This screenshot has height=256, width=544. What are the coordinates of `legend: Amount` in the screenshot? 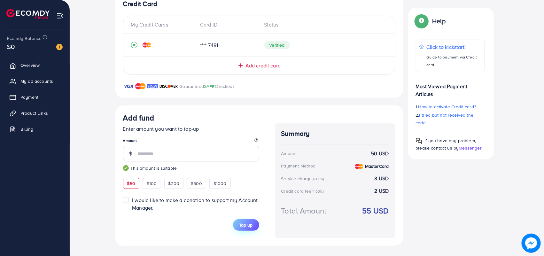 It's located at (191, 142).